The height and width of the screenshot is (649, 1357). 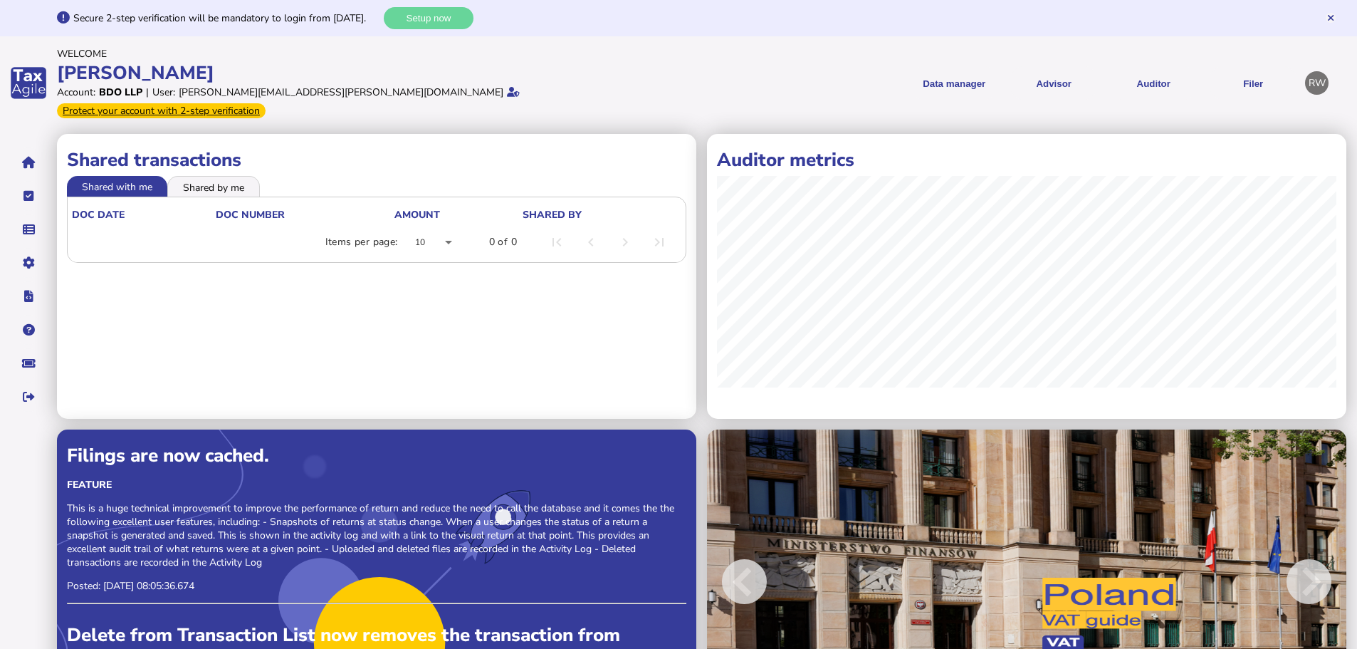 What do you see at coordinates (1054, 83) in the screenshot?
I see `button: Shows a dropdown of VAT Advisor options` at bounding box center [1054, 83].